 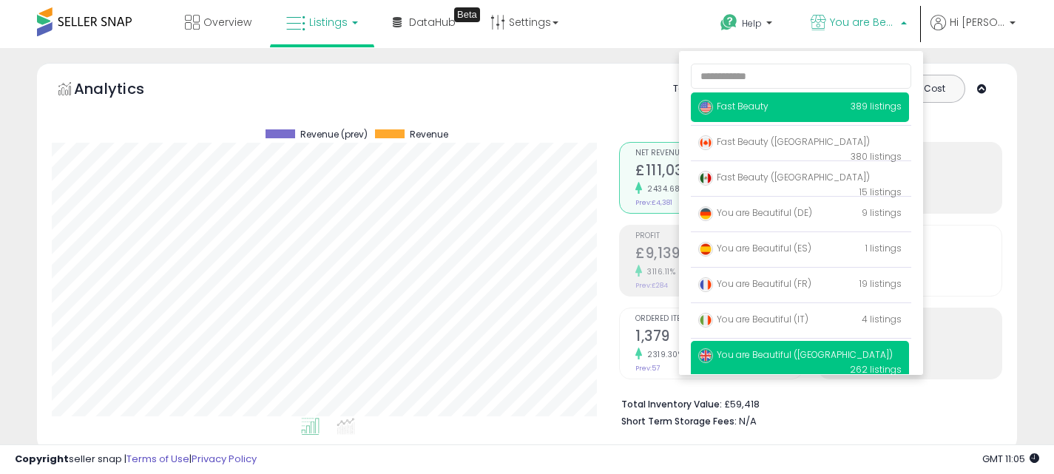 I want to click on small: Prev: £4,381, so click(x=654, y=203).